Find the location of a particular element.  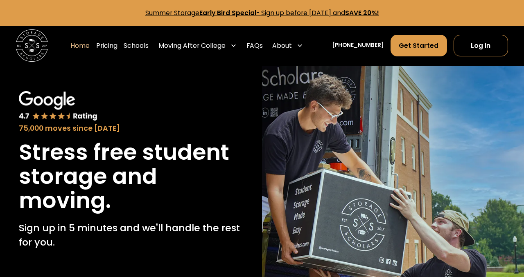

p: Sign up in 5 minutes and we'll handle the rest for you. is located at coordinates (131, 235).